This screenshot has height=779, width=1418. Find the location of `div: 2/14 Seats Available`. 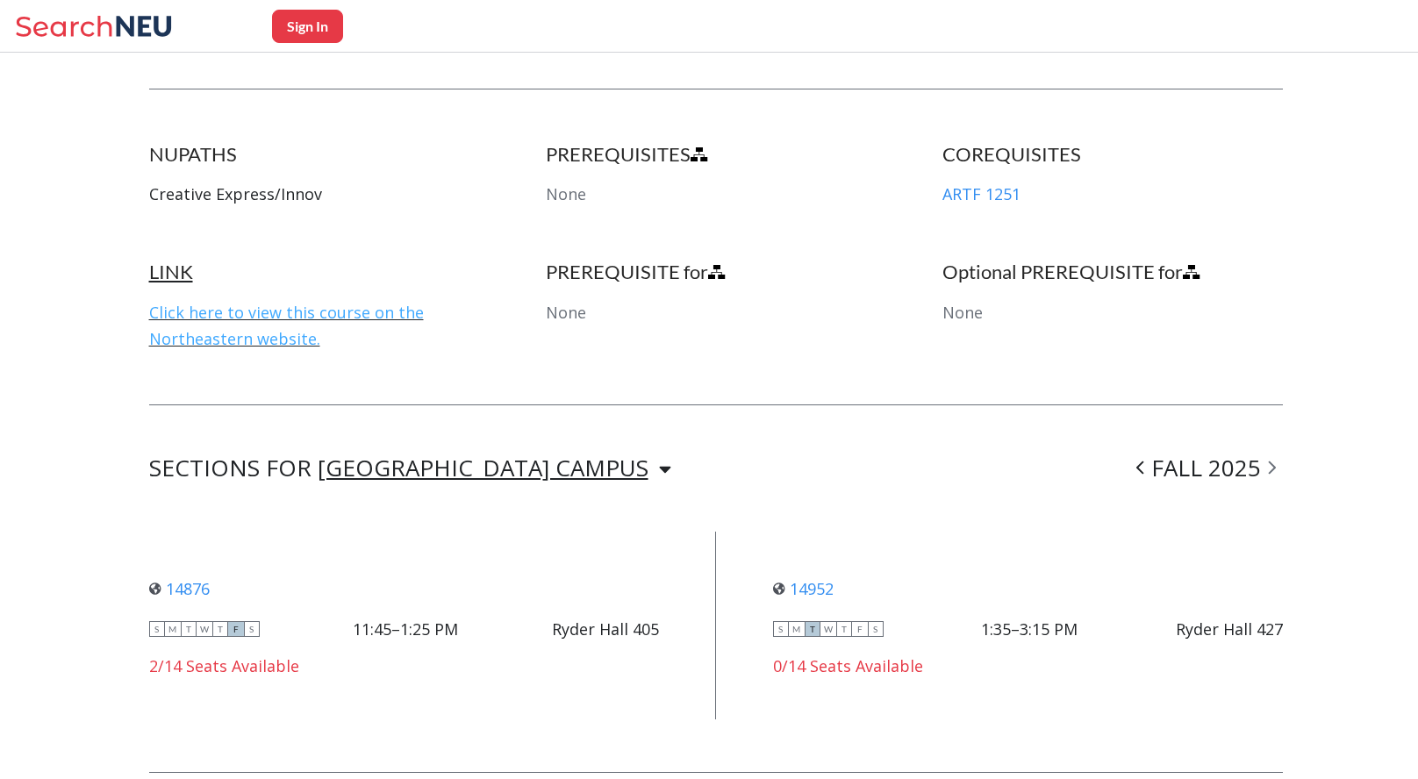

div: 2/14 Seats Available is located at coordinates (405, 666).